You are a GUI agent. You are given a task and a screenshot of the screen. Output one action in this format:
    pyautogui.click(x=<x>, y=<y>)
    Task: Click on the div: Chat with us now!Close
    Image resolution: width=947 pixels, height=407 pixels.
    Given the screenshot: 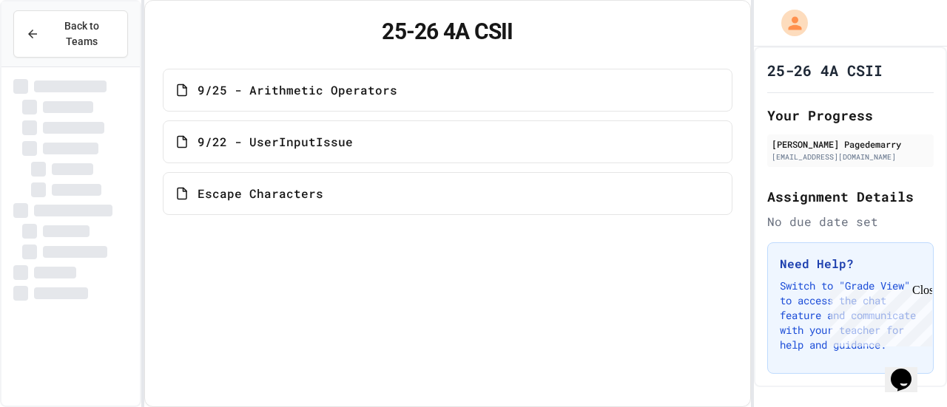 What is the action you would take?
    pyautogui.click(x=54, y=50)
    